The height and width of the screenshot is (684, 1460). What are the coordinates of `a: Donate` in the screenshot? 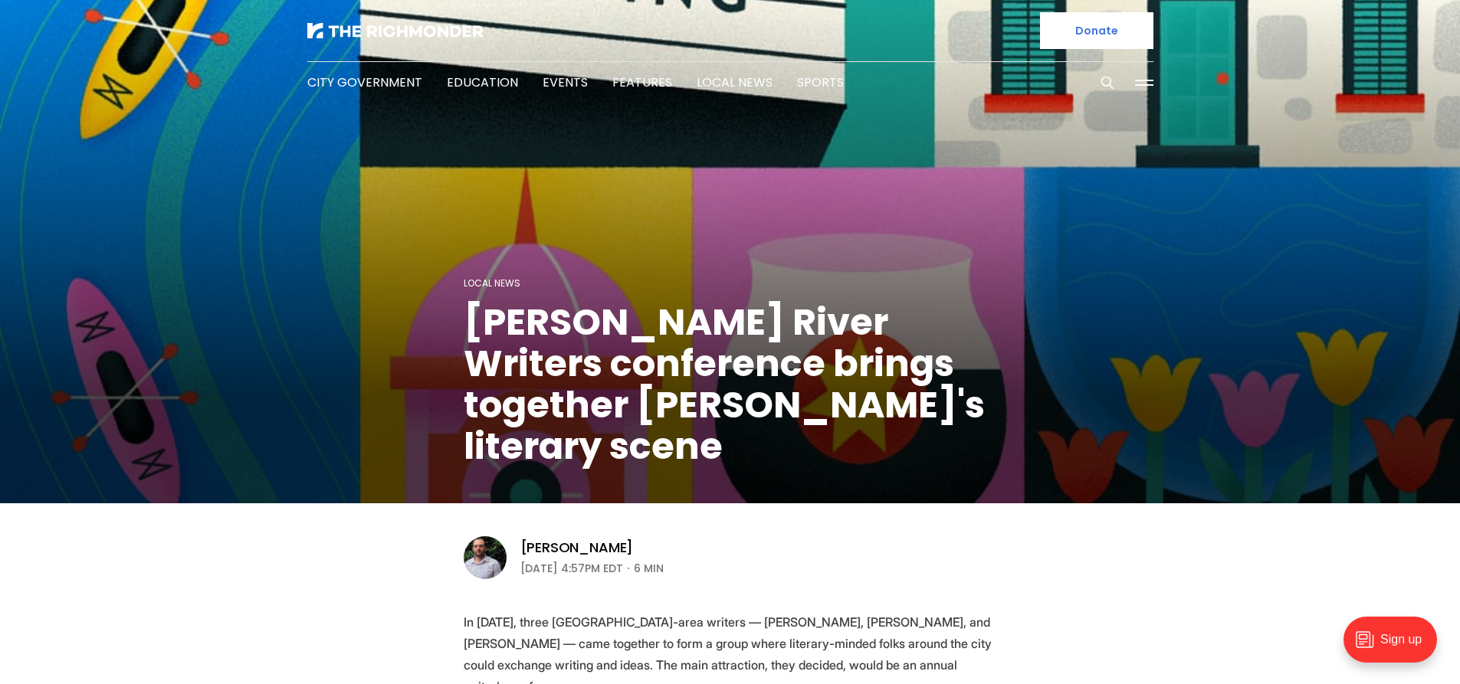 It's located at (1096, 31).